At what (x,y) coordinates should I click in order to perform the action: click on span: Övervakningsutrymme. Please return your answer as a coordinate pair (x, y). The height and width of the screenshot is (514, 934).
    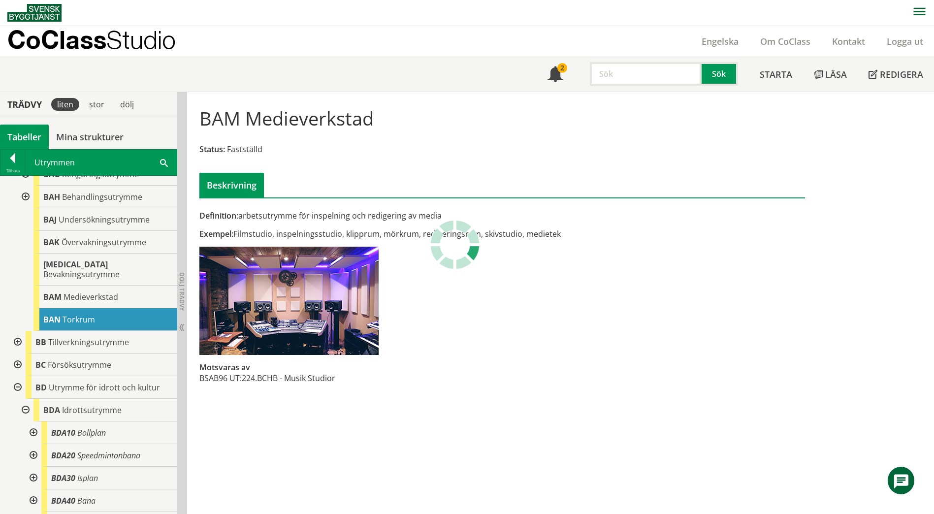
    Looking at the image, I should click on (104, 242).